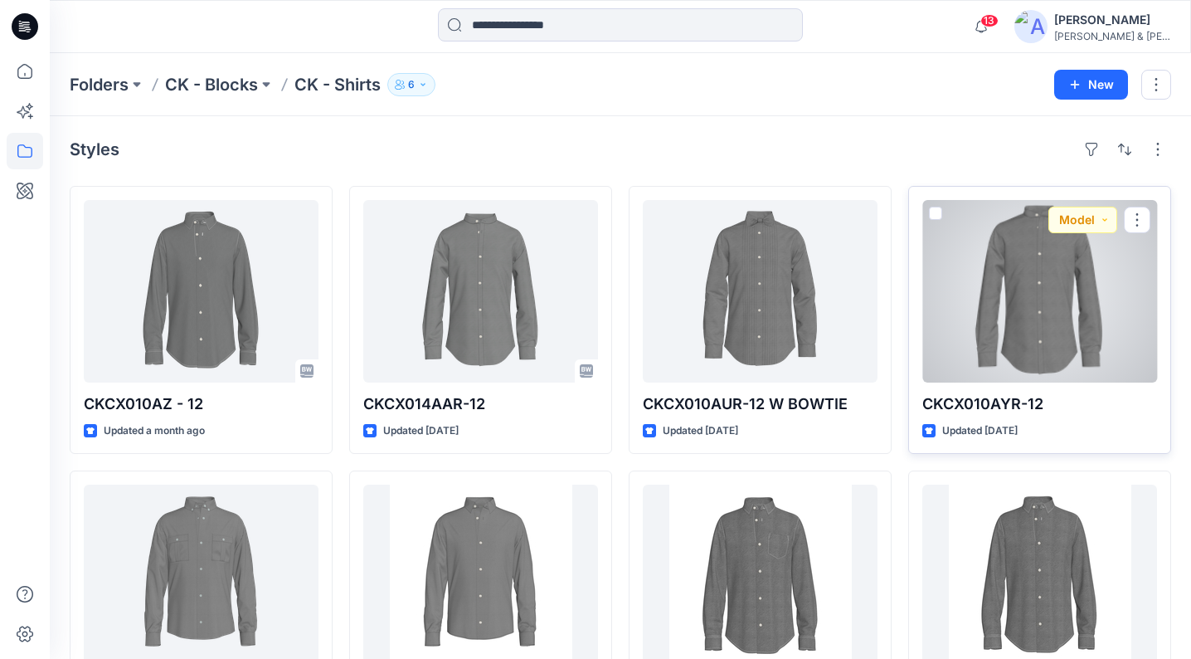 Image resolution: width=1191 pixels, height=659 pixels. Describe the element at coordinates (760, 291) in the screenshot. I see `a: CKCX010AUR-12 W BOWTIE` at that location.